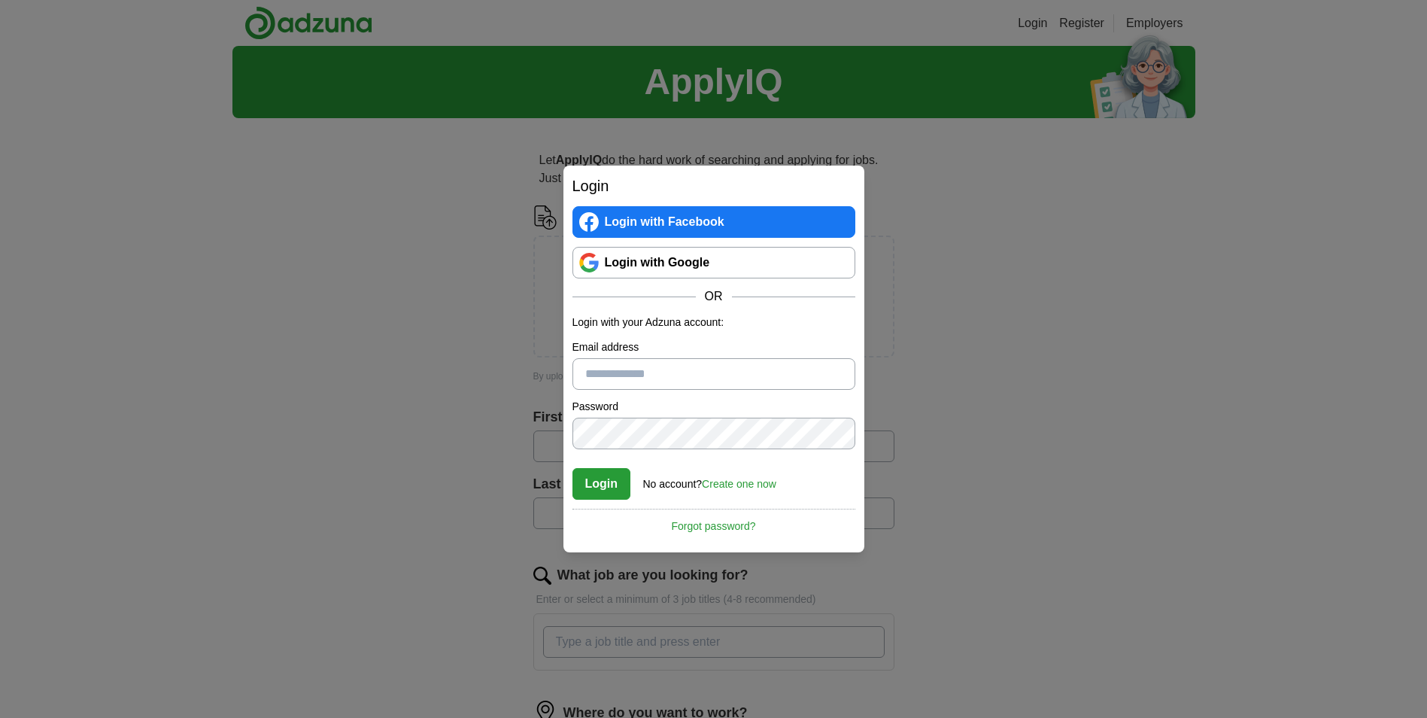  I want to click on a: Login with Facebook, so click(714, 222).